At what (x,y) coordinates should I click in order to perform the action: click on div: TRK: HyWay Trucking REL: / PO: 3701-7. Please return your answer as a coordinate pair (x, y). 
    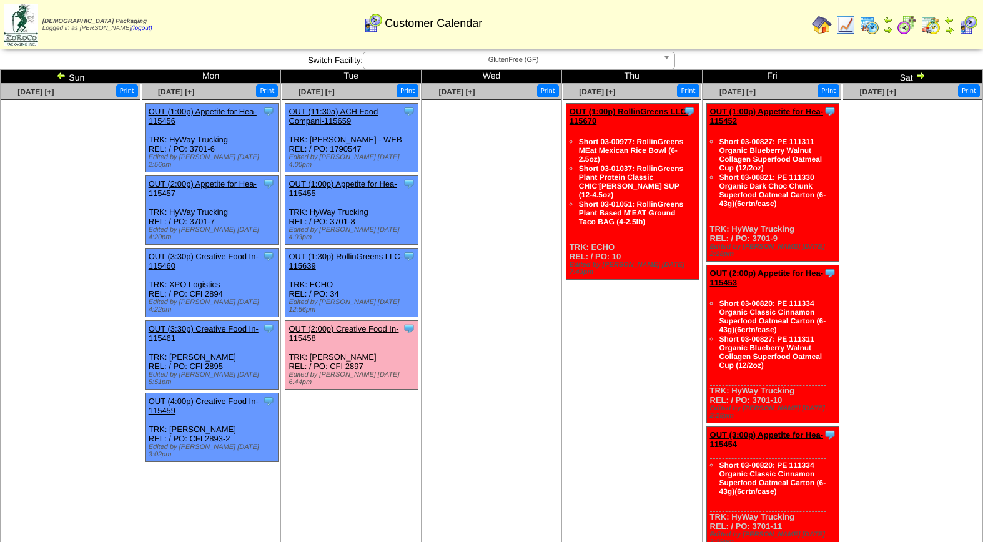
    Looking at the image, I should click on (211, 210).